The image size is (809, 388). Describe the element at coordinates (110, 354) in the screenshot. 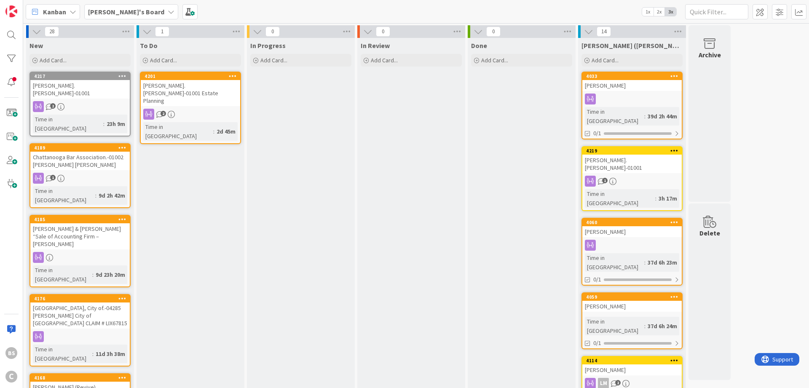

I see `div: 11d 3h 38m` at that location.